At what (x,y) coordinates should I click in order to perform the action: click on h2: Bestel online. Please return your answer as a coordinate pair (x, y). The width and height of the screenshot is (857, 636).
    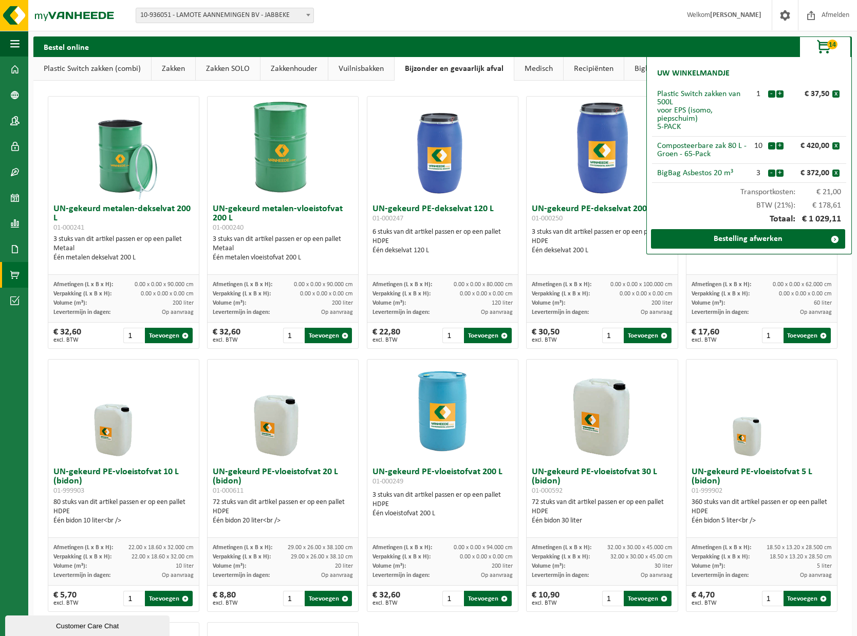
    Looking at the image, I should click on (66, 46).